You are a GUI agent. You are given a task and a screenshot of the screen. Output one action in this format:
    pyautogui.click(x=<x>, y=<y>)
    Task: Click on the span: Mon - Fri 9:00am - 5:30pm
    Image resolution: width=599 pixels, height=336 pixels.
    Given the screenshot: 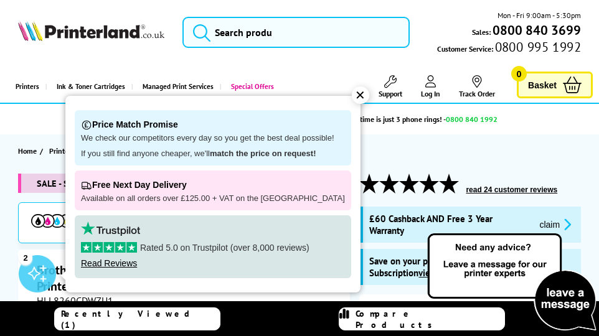 What is the action you would take?
    pyautogui.click(x=539, y=15)
    